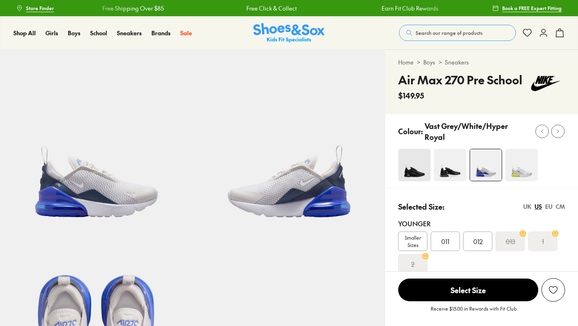 Image resolution: width=578 pixels, height=326 pixels. What do you see at coordinates (486, 165) in the screenshot?
I see `img: 4-537467_1` at bounding box center [486, 165].